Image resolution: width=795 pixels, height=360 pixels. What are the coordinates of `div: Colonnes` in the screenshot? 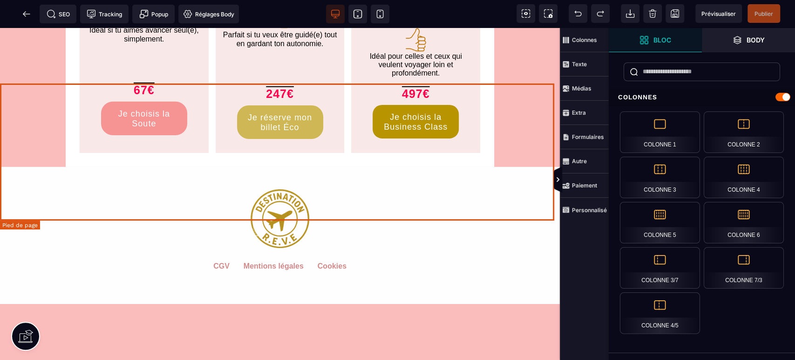 It's located at (702, 97).